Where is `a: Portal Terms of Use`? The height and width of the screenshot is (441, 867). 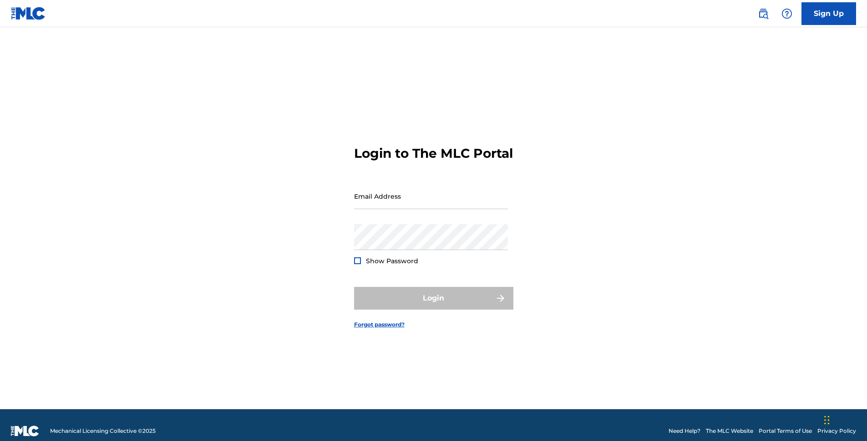 a: Portal Terms of Use is located at coordinates (785, 431).